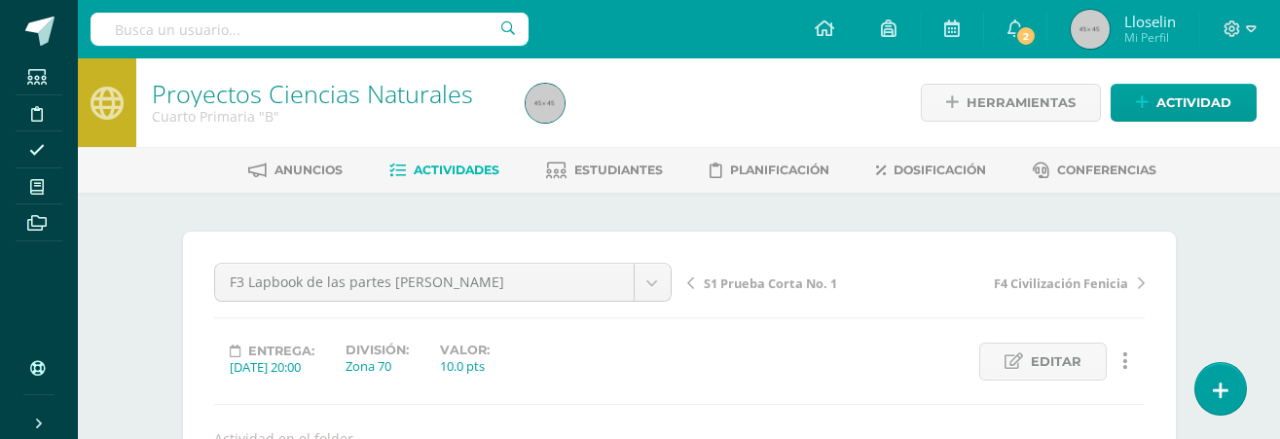  I want to click on label: Valor:, so click(464, 349).